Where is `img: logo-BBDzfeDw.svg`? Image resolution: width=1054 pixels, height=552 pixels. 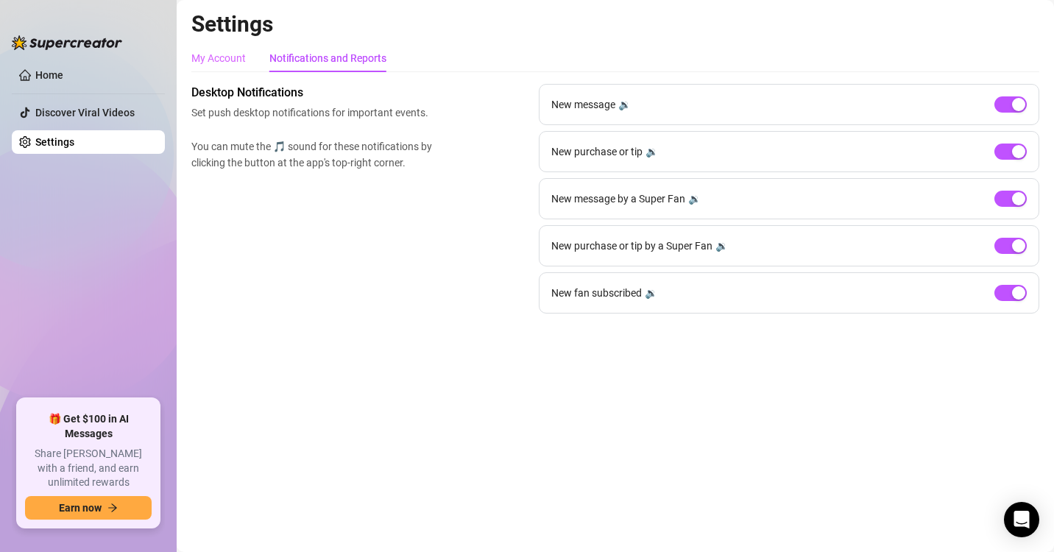
img: logo-BBDzfeDw.svg is located at coordinates (67, 43).